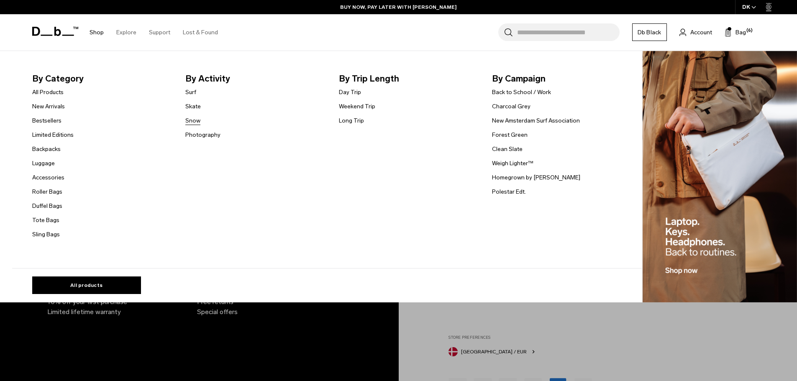 The image size is (797, 381). I want to click on a: Surf, so click(191, 92).